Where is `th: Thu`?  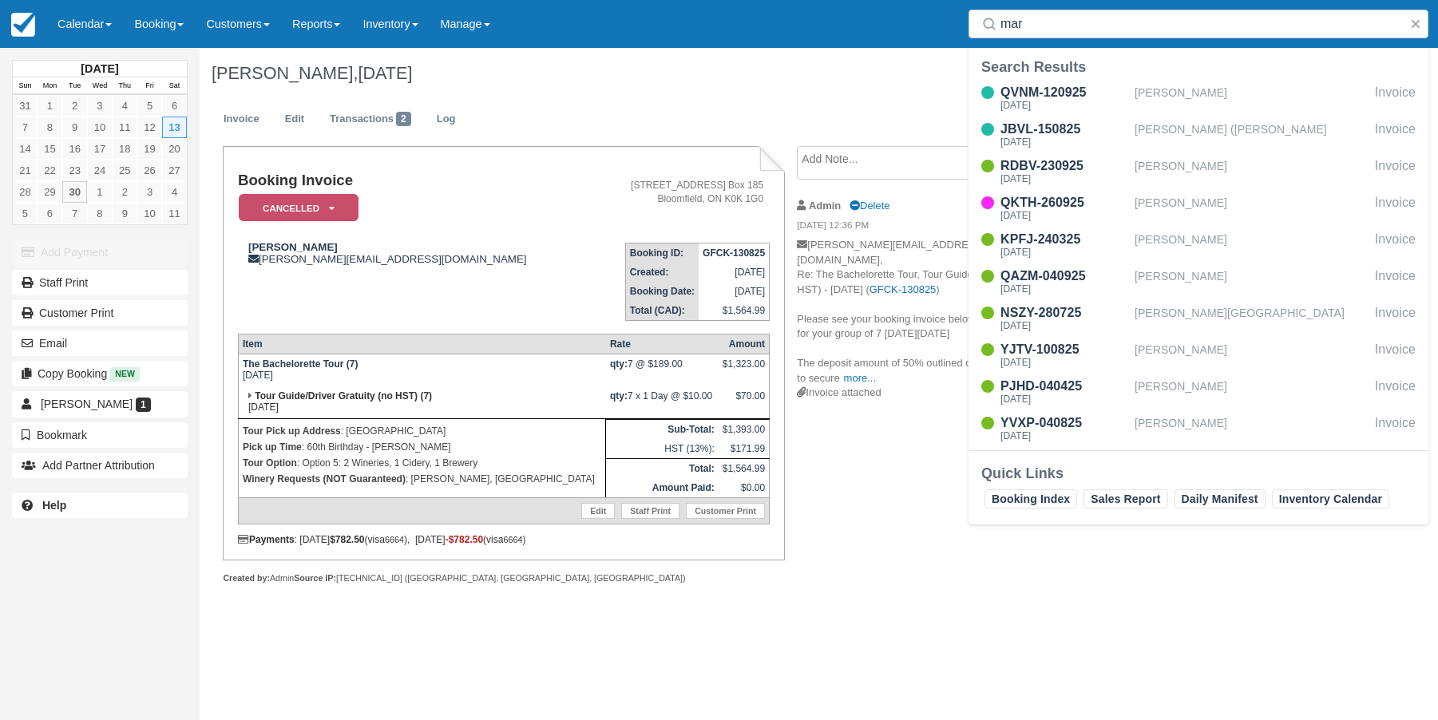
th: Thu is located at coordinates (125, 86).